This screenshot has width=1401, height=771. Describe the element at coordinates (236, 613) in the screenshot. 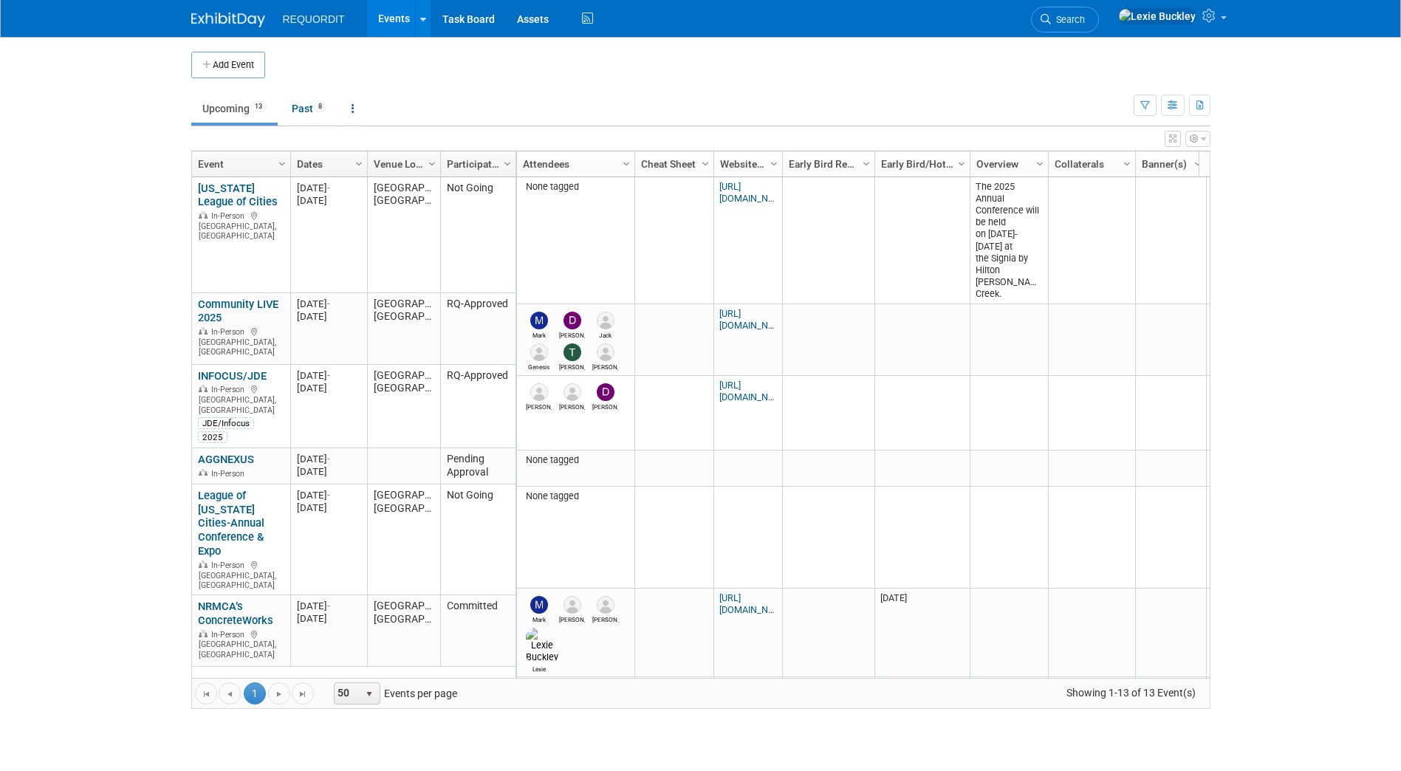

I see `a: NRMCA’s ConcreteWorks` at that location.